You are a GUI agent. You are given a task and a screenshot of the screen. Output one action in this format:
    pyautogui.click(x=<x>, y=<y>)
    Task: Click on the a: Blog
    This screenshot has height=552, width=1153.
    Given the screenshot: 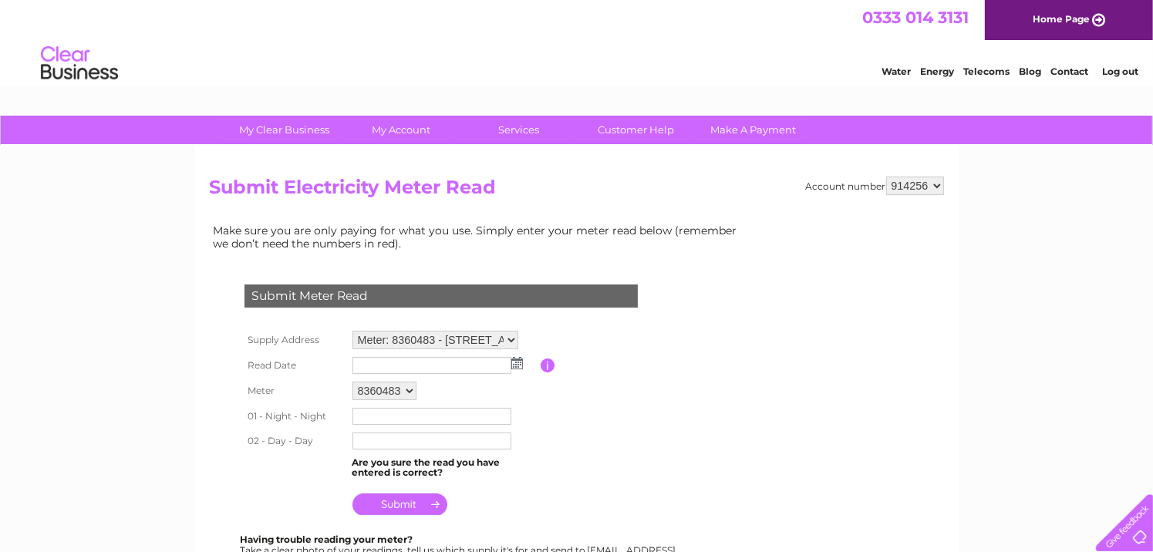 What is the action you would take?
    pyautogui.click(x=1029, y=71)
    